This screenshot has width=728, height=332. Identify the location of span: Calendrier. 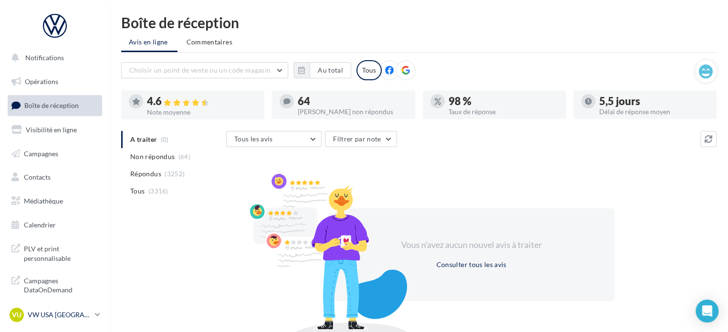
(40, 224).